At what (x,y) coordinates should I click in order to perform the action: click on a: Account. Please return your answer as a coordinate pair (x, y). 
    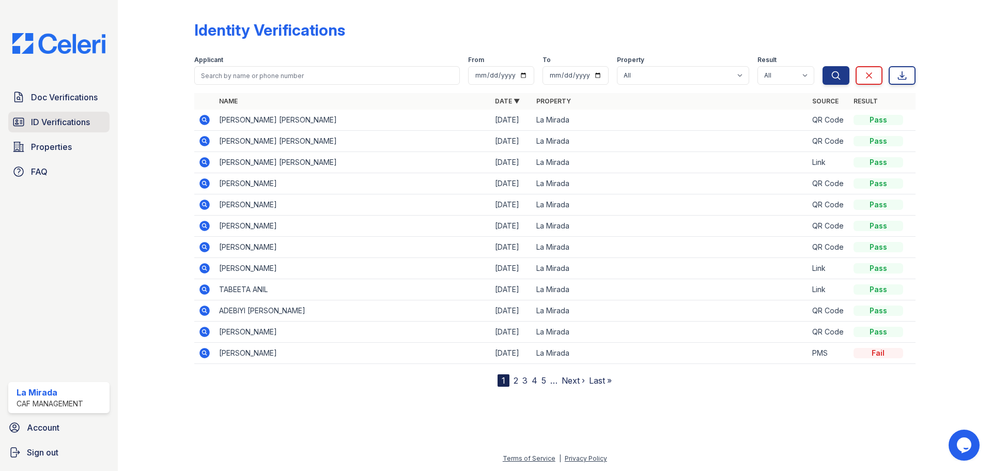
    Looking at the image, I should click on (59, 427).